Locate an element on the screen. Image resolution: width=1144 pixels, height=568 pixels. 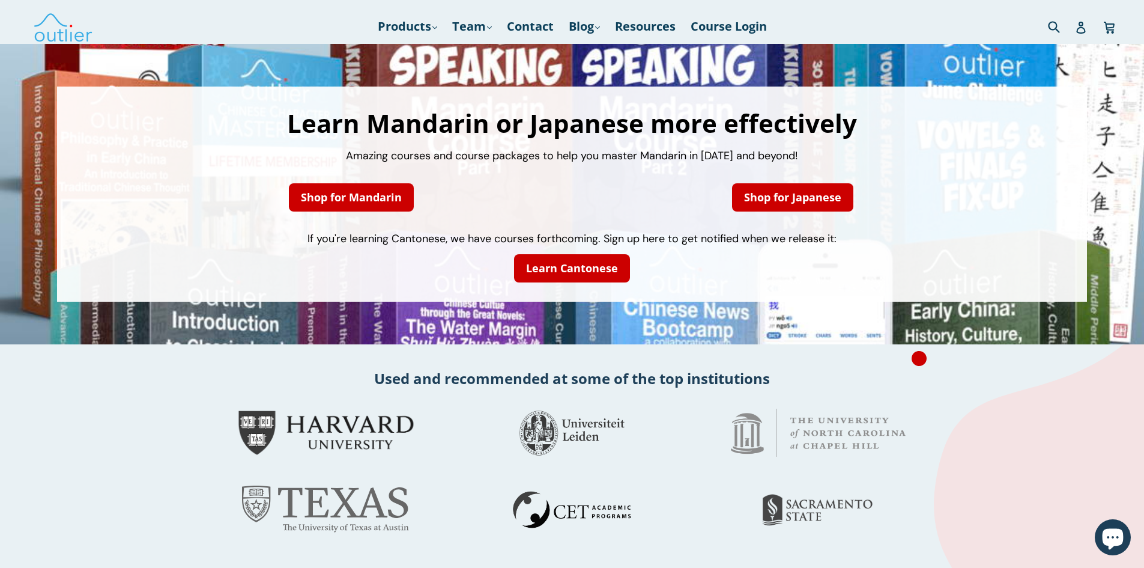
a: Shop for Japanese is located at coordinates (793, 197).